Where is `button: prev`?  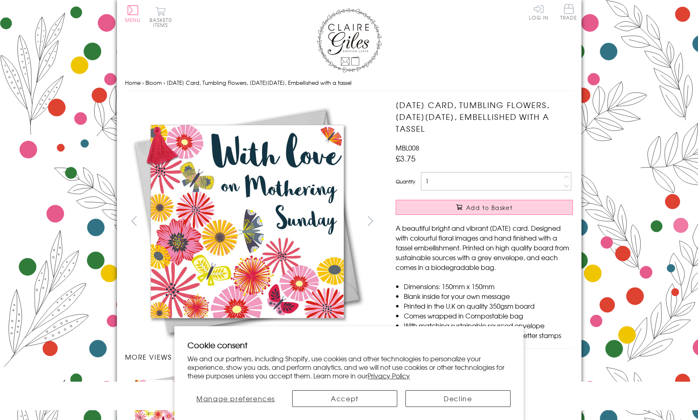
button: prev is located at coordinates (134, 220).